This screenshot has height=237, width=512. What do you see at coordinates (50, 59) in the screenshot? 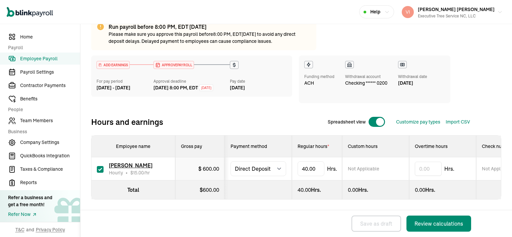
I see `span: Employee Payroll` at bounding box center [50, 59].